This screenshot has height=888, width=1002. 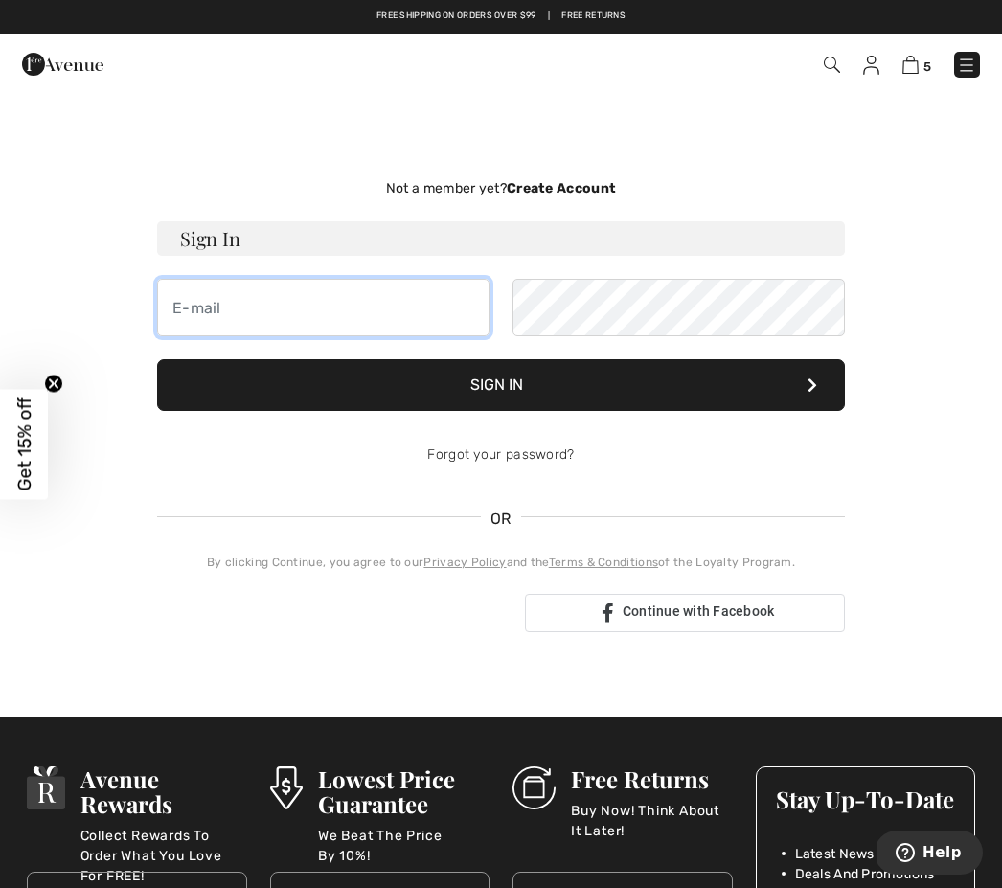 I want to click on img: Avenue Rewards, so click(x=46, y=787).